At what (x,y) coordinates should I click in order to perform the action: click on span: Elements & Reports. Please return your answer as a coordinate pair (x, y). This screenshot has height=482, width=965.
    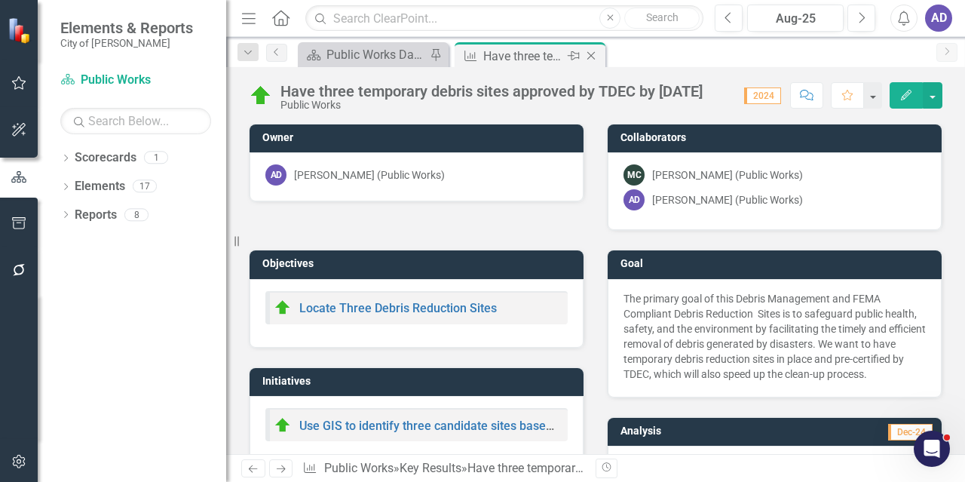
    Looking at the image, I should click on (127, 28).